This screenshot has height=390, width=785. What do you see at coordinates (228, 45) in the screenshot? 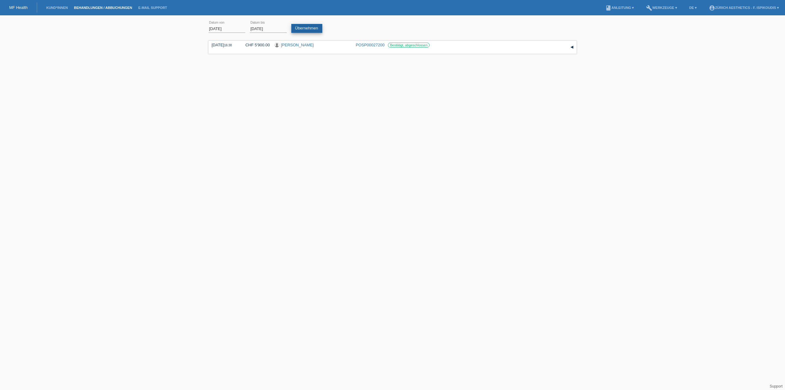
I see `span: 16:38` at bounding box center [228, 45].